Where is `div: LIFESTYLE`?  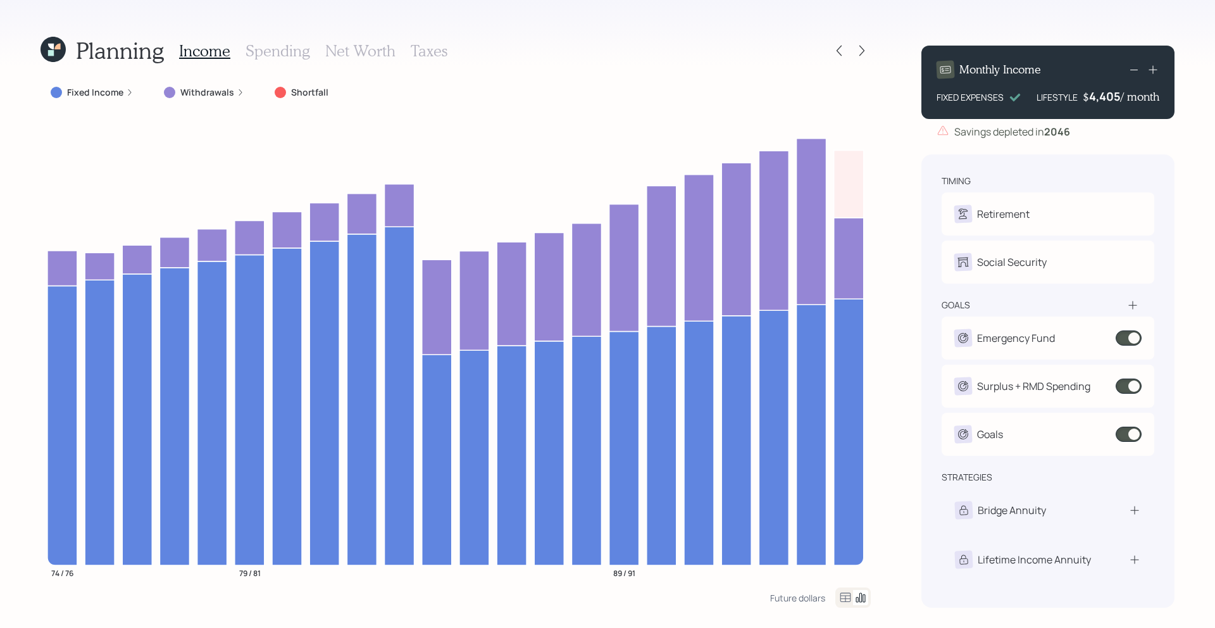 div: LIFESTYLE is located at coordinates (1057, 97).